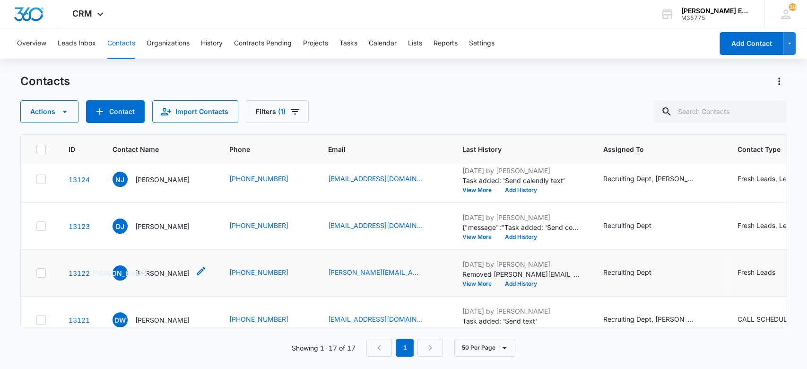  What do you see at coordinates (384, 319) in the screenshot?
I see `div: Email - dcw197980@gmail.com - Select to Edit Field` at bounding box center [384, 319].